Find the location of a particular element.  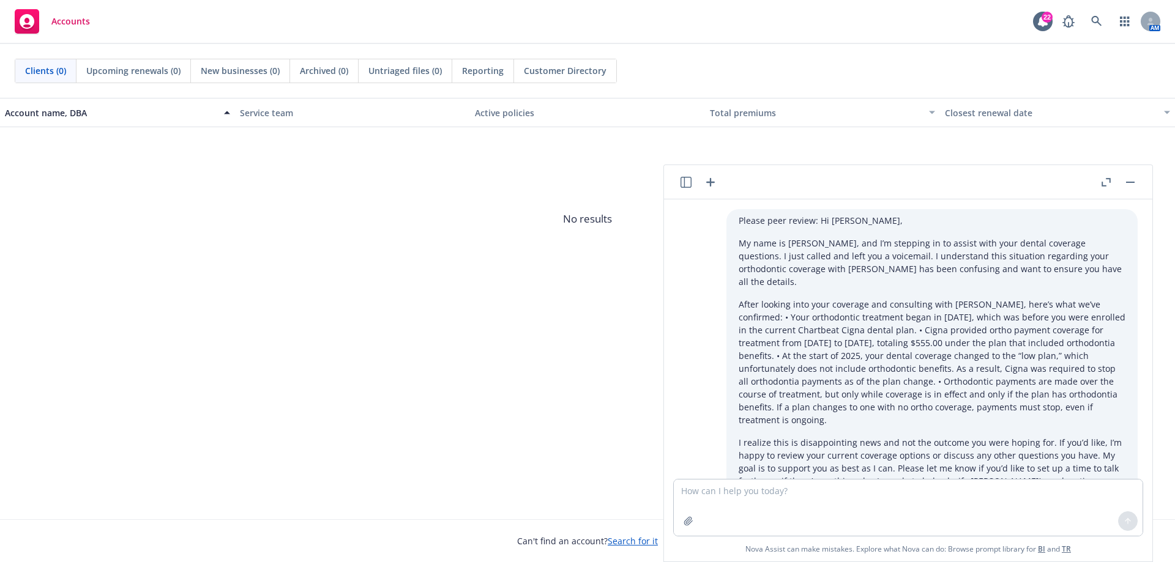

a: Accounts is located at coordinates (52, 21).